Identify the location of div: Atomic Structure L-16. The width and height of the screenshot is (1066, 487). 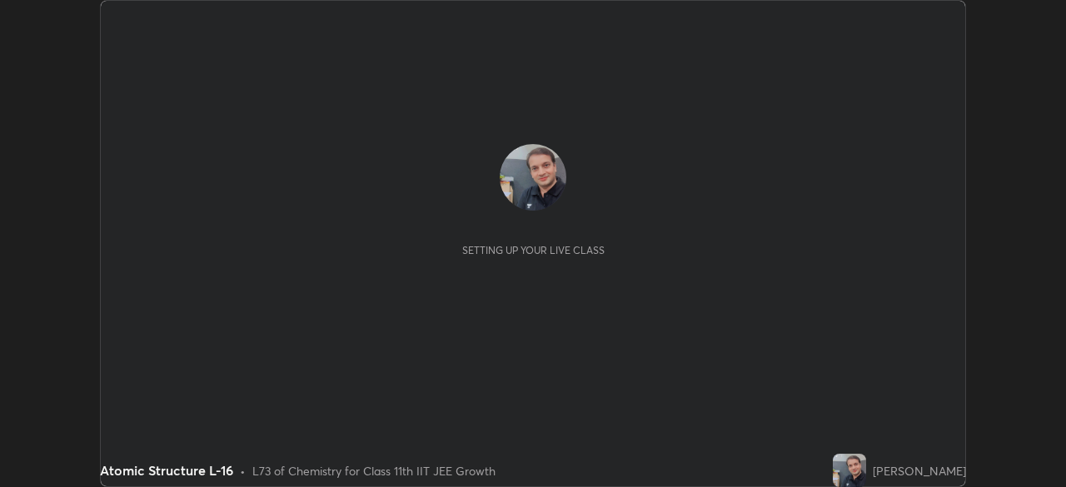
(167, 471).